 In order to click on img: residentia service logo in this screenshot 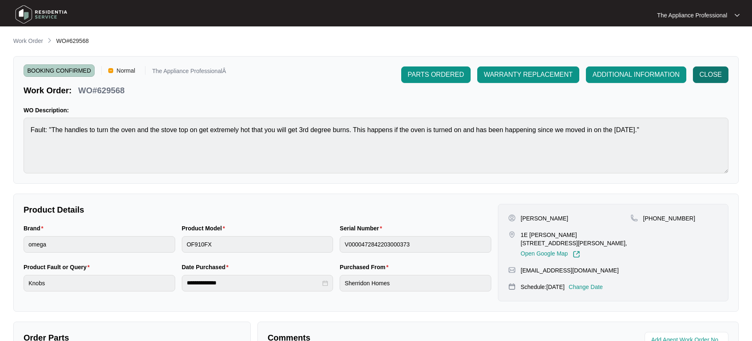, I will do `click(41, 14)`.